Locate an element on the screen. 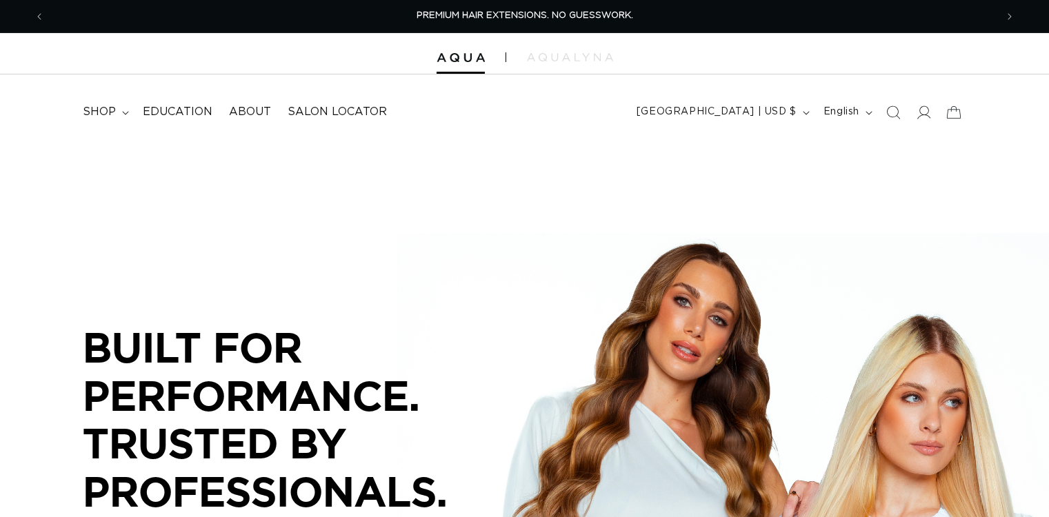 The height and width of the screenshot is (517, 1049). a: Education is located at coordinates (177, 112).